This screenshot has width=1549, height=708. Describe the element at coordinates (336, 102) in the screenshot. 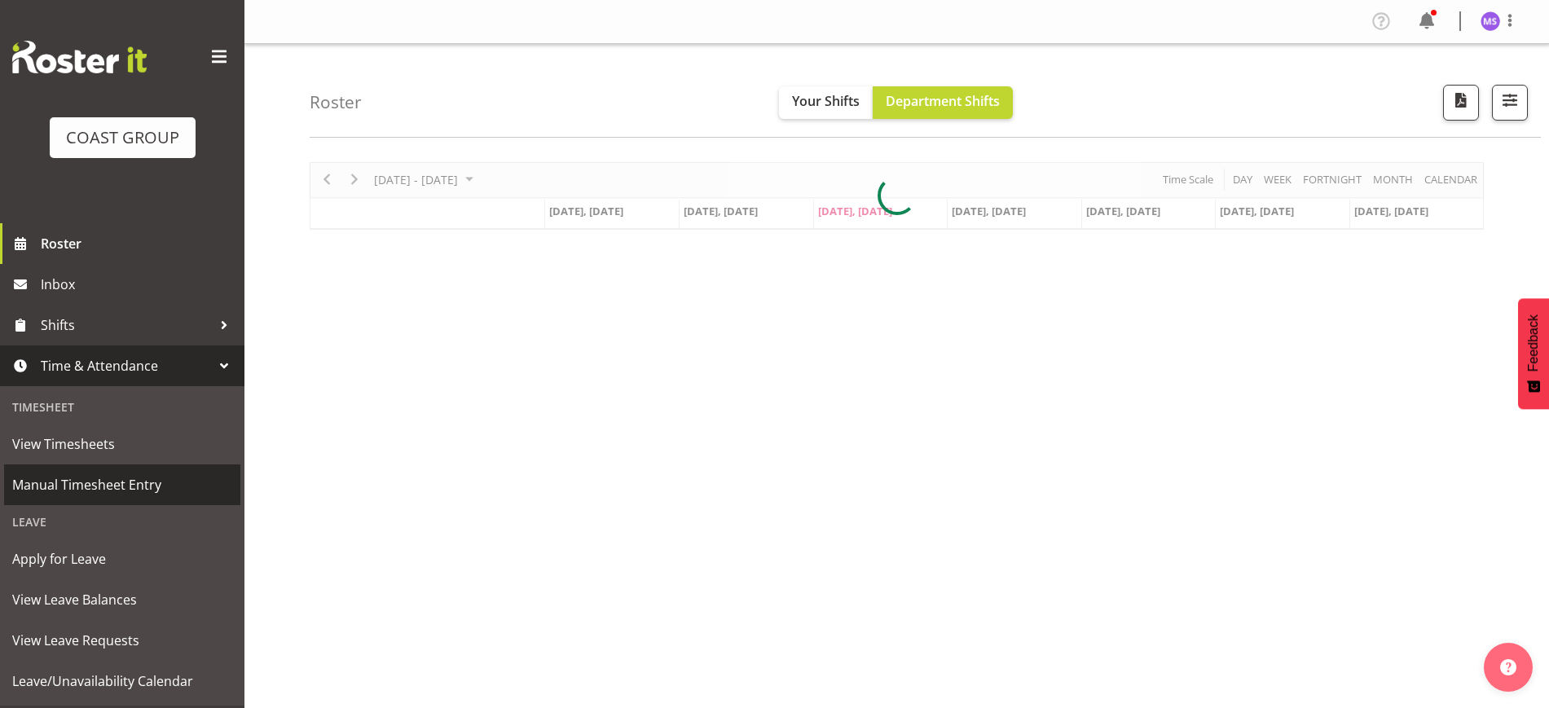

I see `h4: Roster` at that location.